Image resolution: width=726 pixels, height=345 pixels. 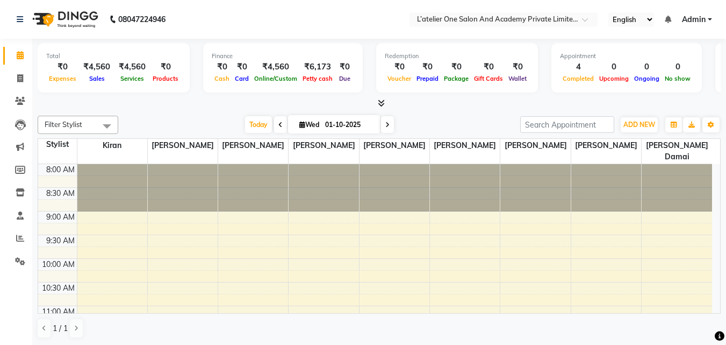 What do you see at coordinates (242, 79) in the screenshot?
I see `span: Card` at bounding box center [242, 79].